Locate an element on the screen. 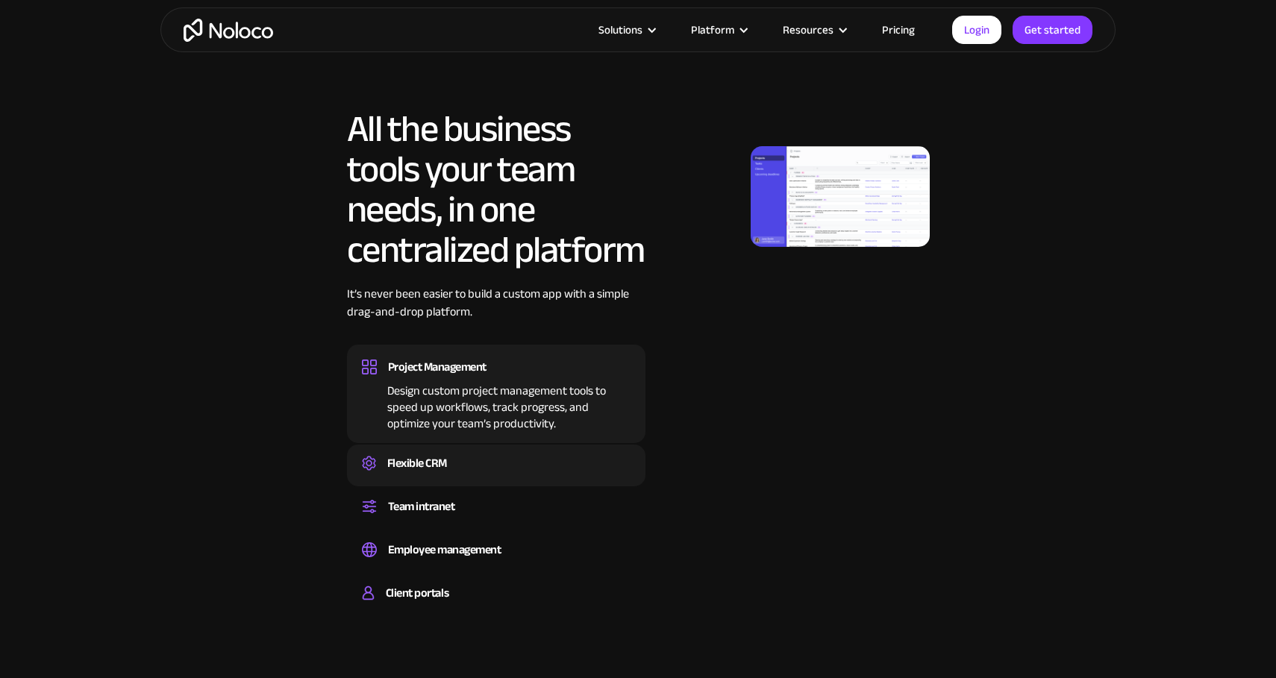  h2: All the business tools your team needs, in one centralized platform is located at coordinates (496, 190).